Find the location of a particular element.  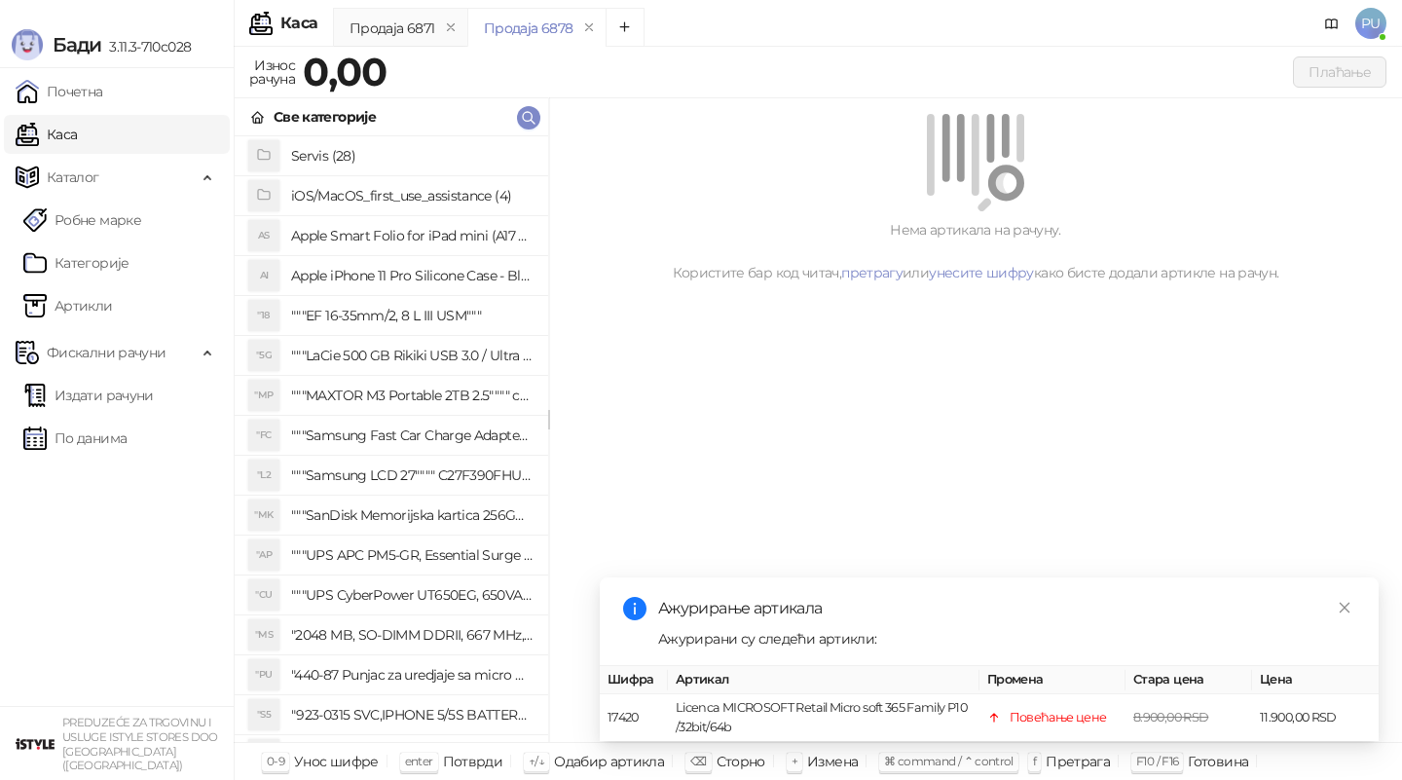

div: "MS is located at coordinates (264, 635).